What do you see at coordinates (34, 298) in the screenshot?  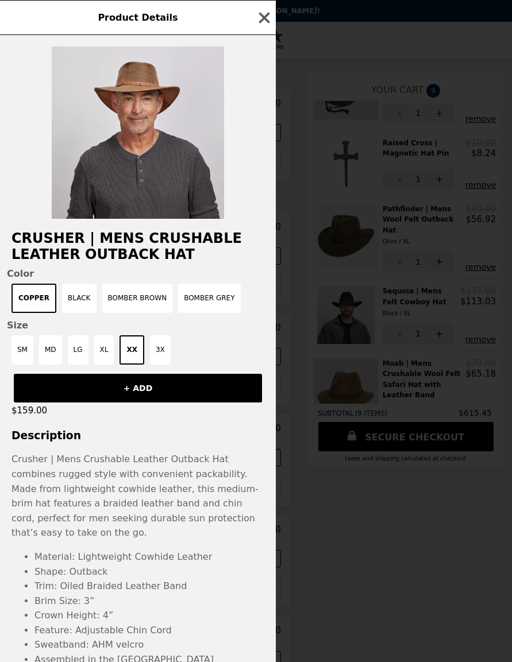 I see `button: Copper` at bounding box center [34, 298].